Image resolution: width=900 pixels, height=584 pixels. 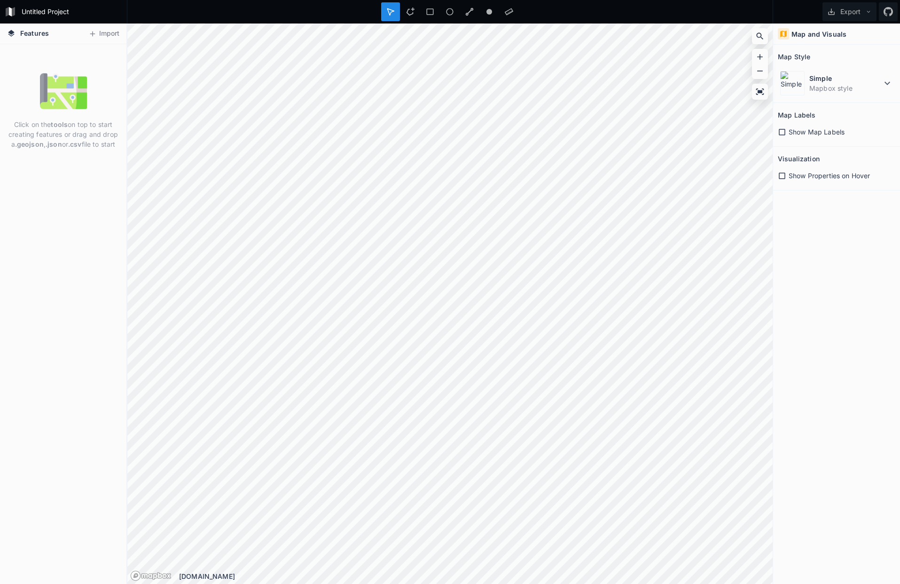 What do you see at coordinates (819, 34) in the screenshot?
I see `h4: Map and Visuals` at bounding box center [819, 34].